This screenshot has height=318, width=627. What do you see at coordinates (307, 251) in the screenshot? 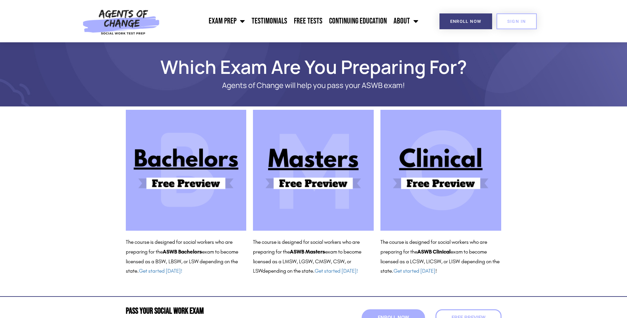
I see `b: ASWB Masters` at bounding box center [307, 251].